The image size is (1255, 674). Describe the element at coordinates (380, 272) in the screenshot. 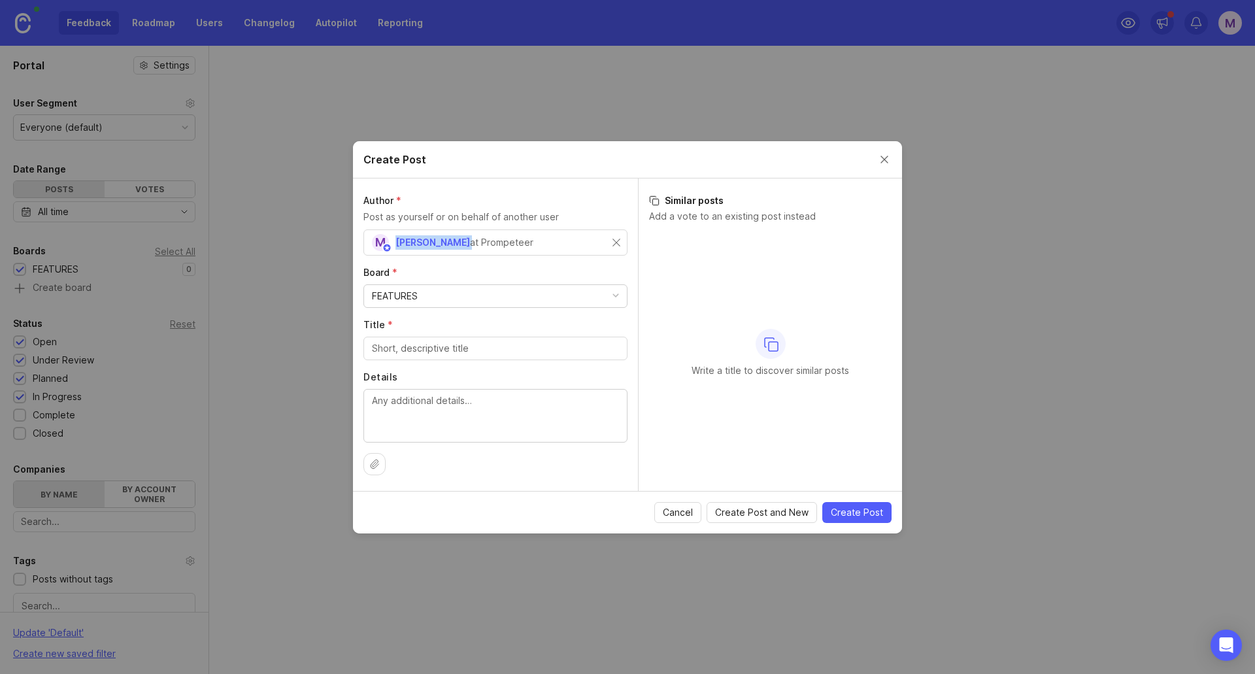

I see `span: Board (required)` at that location.